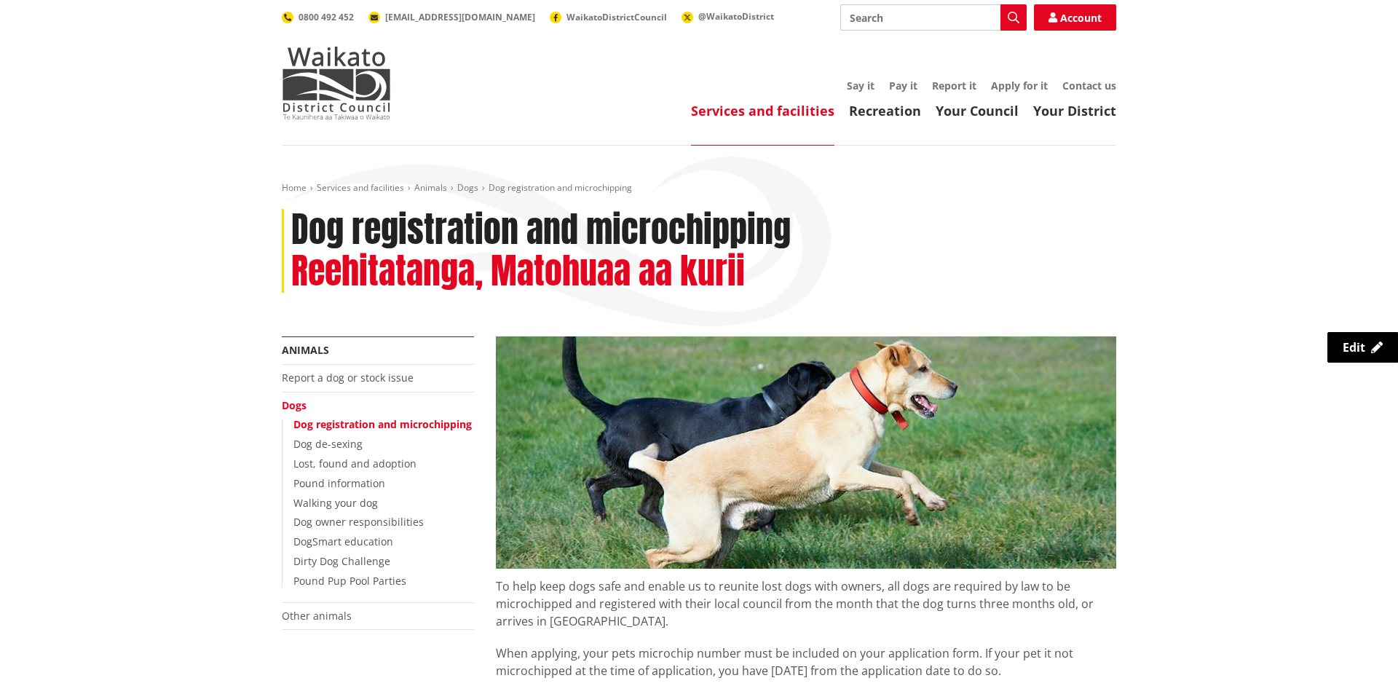 This screenshot has height=694, width=1398. What do you see at coordinates (806, 452) in the screenshot?
I see `img: Register your dog` at bounding box center [806, 452].